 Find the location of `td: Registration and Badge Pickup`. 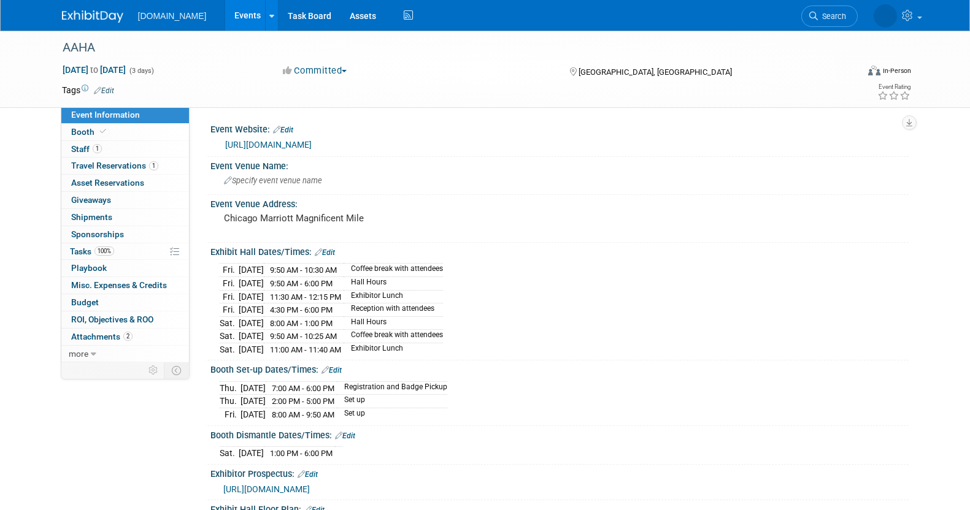

td: Registration and Badge Pickup is located at coordinates (392, 388).